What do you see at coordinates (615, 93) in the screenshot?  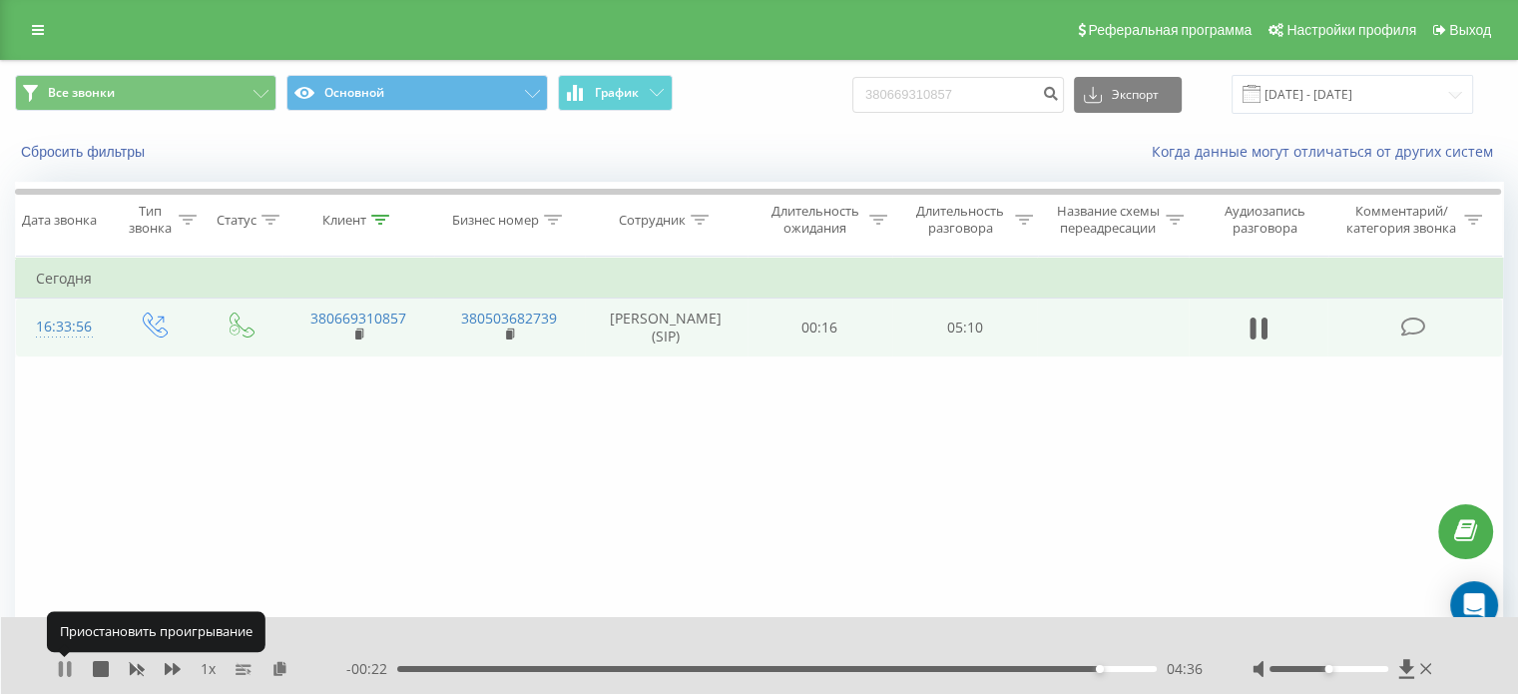 I see `button: График` at bounding box center [615, 93].